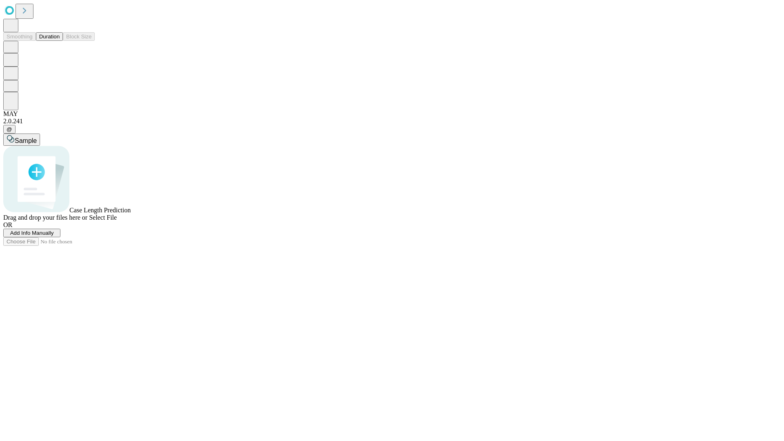 Image resolution: width=784 pixels, height=441 pixels. What do you see at coordinates (45, 217) in the screenshot?
I see `span: Drag and drop your files here or` at bounding box center [45, 217].